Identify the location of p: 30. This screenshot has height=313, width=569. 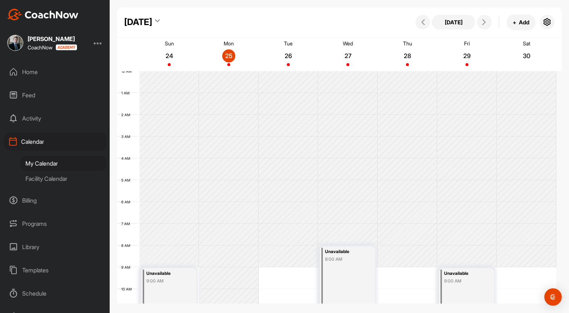
(527, 56).